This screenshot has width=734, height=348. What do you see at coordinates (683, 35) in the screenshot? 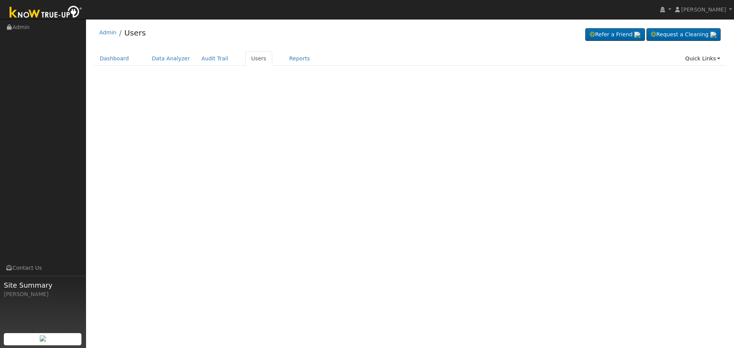
I see `a: Request a Cleaning` at bounding box center [683, 35].